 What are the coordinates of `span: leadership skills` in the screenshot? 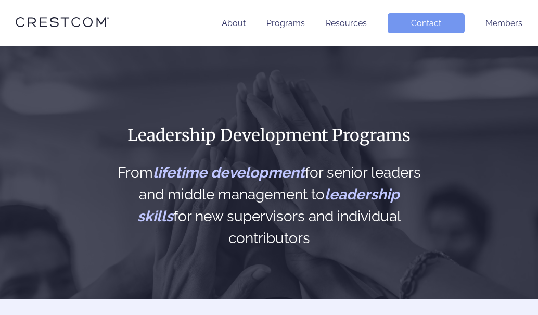 It's located at (268, 205).